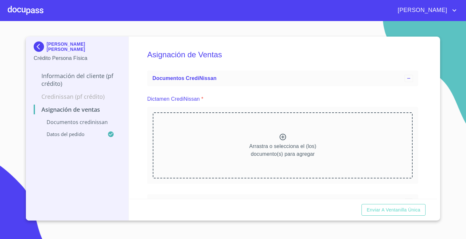  I want to click on p: Datos del pedido, so click(71, 134).